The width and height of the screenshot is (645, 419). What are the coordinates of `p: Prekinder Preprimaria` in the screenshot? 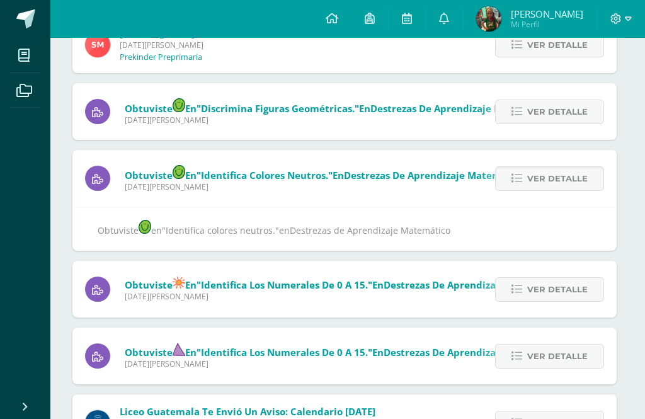 It's located at (161, 57).